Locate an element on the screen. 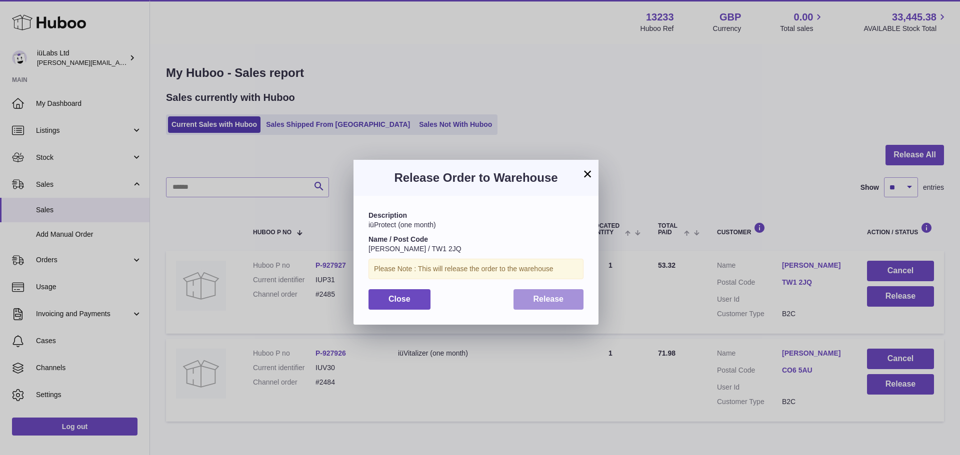 This screenshot has height=455, width=960. button: Close is located at coordinates (399, 299).